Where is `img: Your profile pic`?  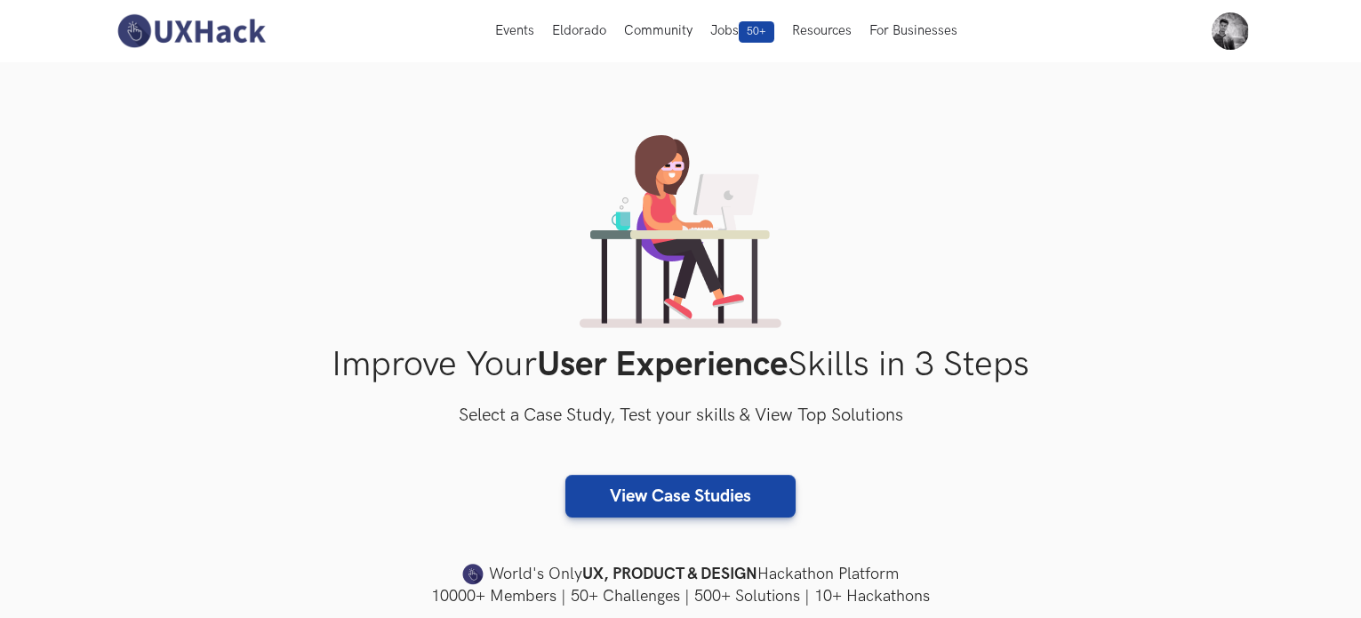 img: Your profile pic is located at coordinates (1231, 31).